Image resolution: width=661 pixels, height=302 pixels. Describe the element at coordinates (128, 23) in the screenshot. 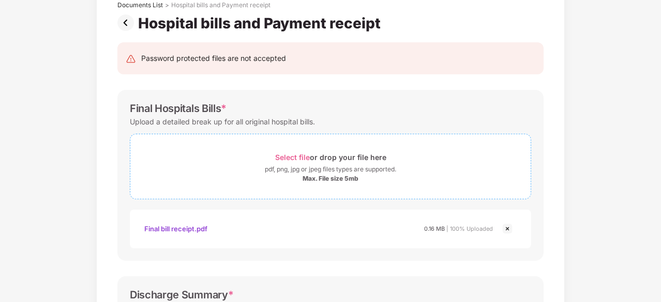

I see `img: svg+xml;base64,PHN2ZyBpZD0iUHJldi0zMngzMiIgeG1sbnM9Imh0dHA6Ly93d3cudzMub3JnLzIwMDAvc3ZnIiB3aWR0aD...` at that location.